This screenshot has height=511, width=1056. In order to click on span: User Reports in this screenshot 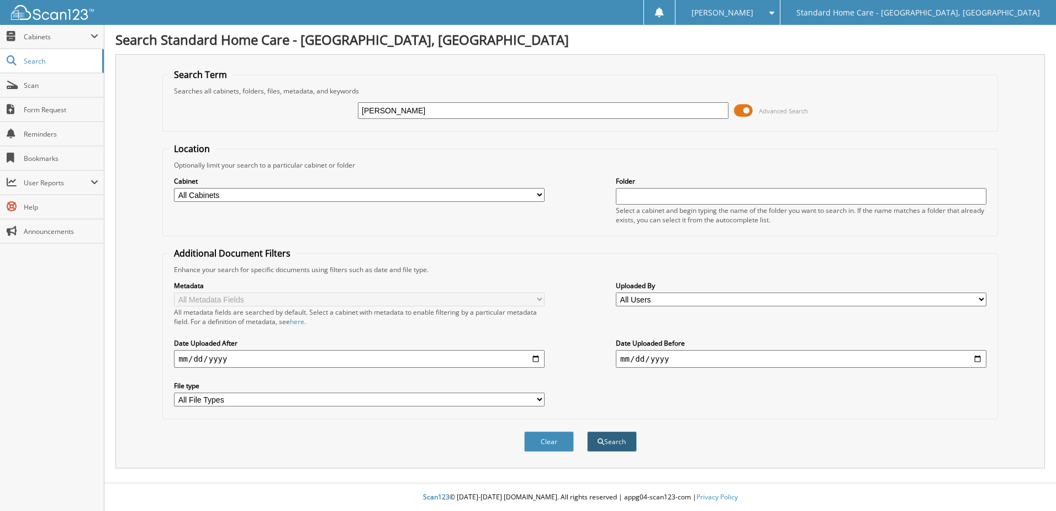, I will do `click(57, 182)`.